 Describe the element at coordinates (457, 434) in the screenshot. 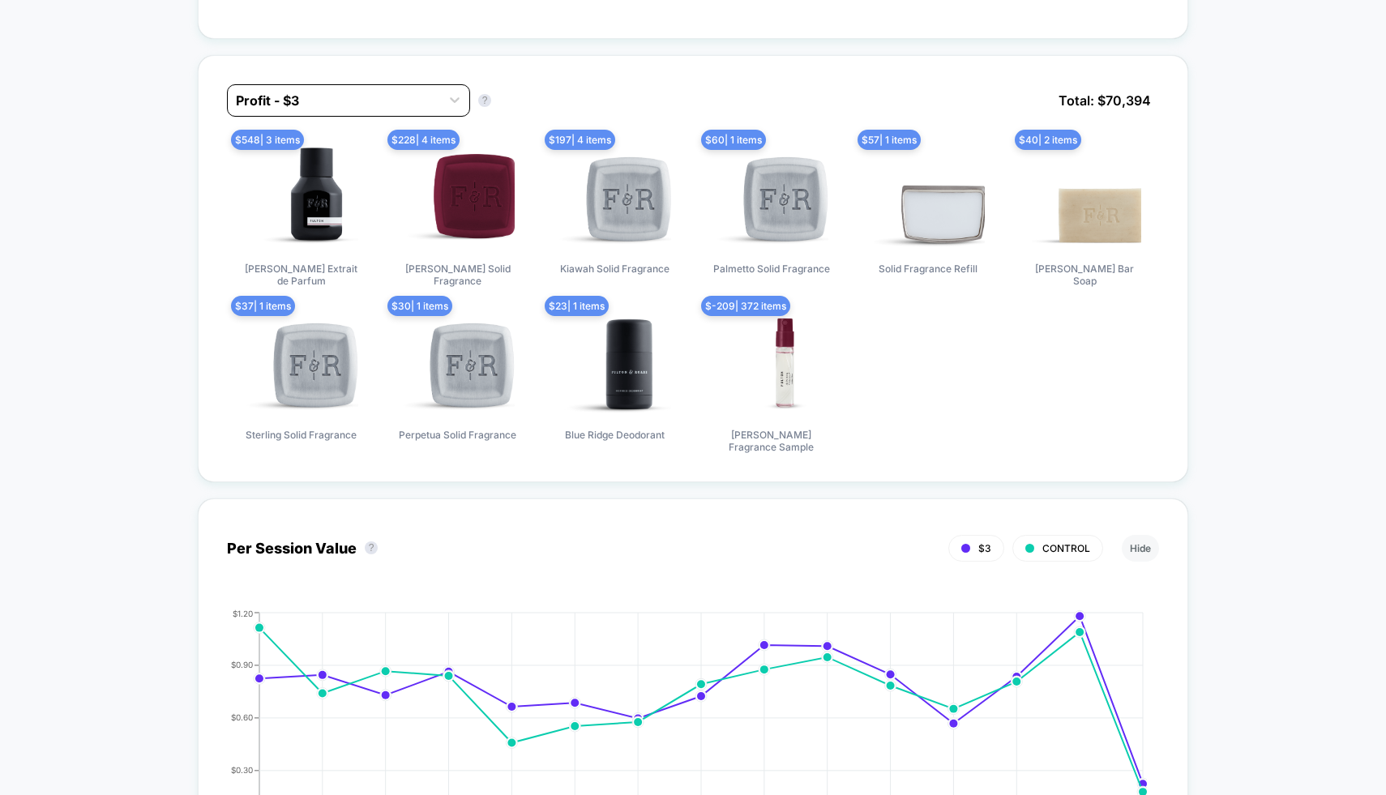

I see `span: Perpetua Solid Fragrance` at that location.